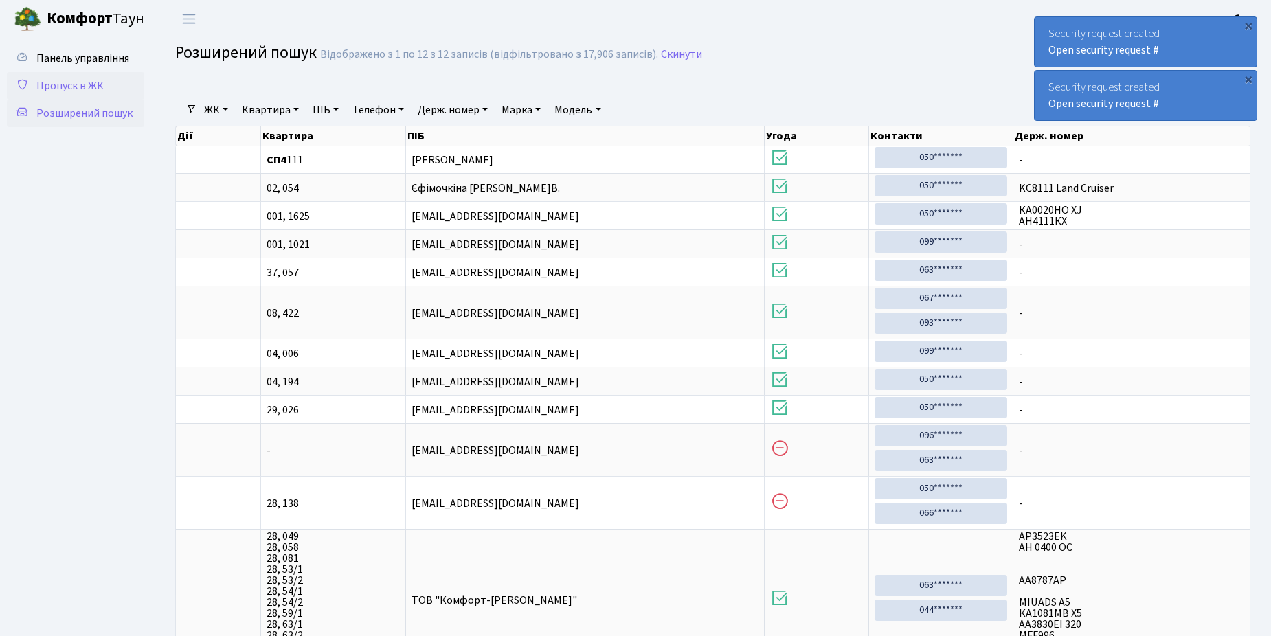 The height and width of the screenshot is (636, 1271). Describe the element at coordinates (1216, 19) in the screenshot. I see `a: Консьєрж б. 4.` at that location.